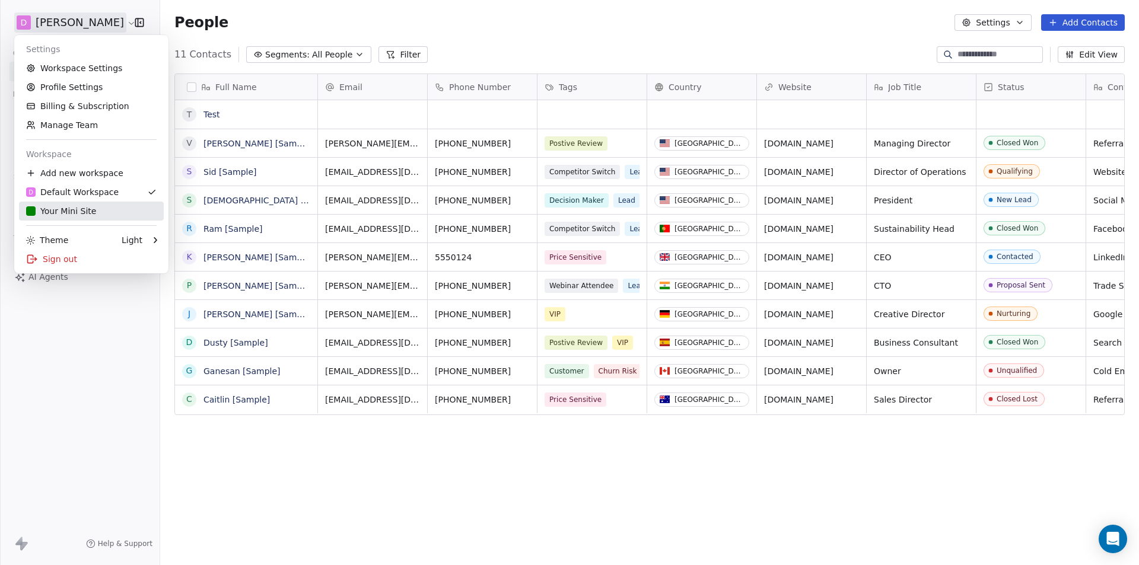 The image size is (1139, 565). What do you see at coordinates (47, 240) in the screenshot?
I see `div: Theme` at bounding box center [47, 240].